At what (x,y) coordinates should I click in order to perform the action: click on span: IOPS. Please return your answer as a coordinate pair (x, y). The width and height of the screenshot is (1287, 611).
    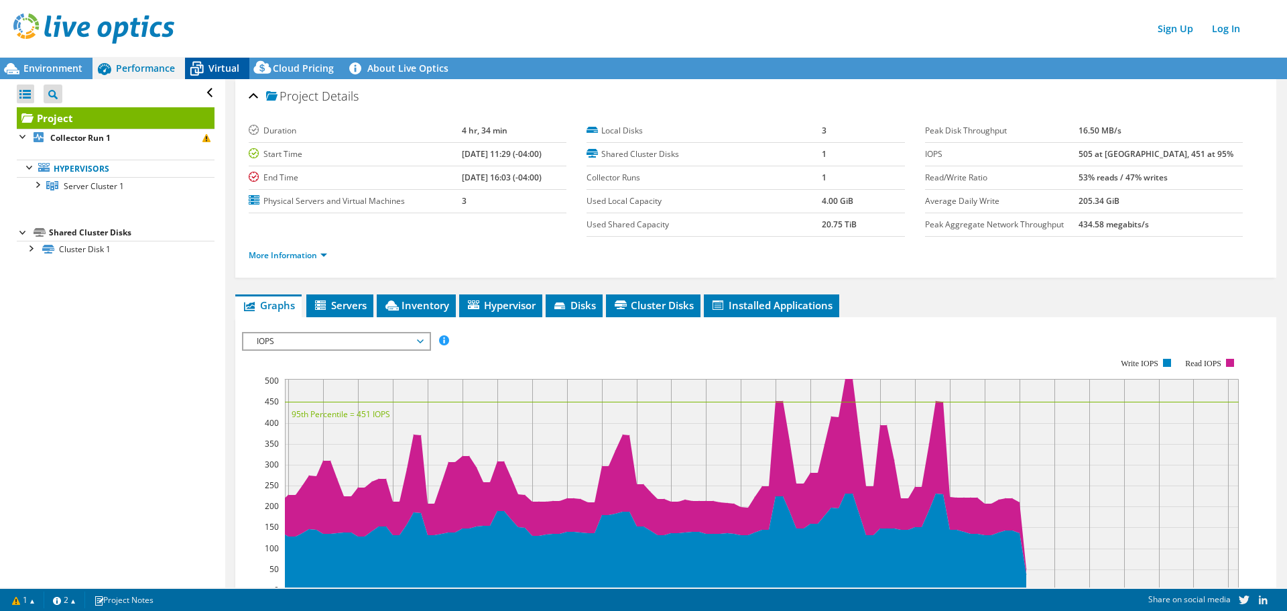
    Looking at the image, I should click on (336, 341).